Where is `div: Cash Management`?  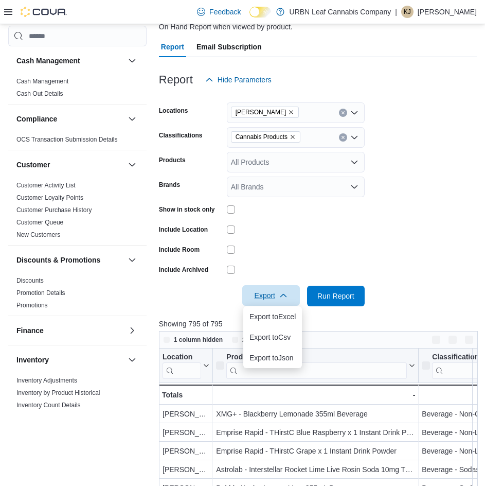
div: Cash Management is located at coordinates (77, 90).